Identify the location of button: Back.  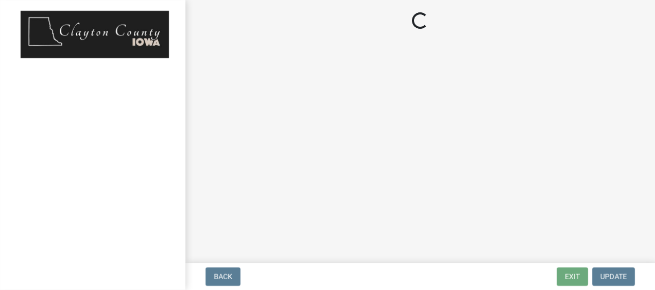
(223, 277).